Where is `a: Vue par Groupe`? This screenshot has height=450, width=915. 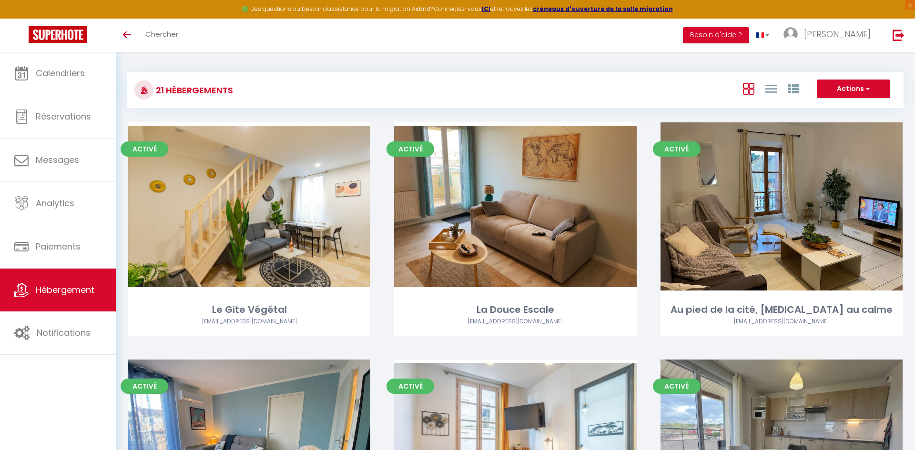 a: Vue par Groupe is located at coordinates (793, 88).